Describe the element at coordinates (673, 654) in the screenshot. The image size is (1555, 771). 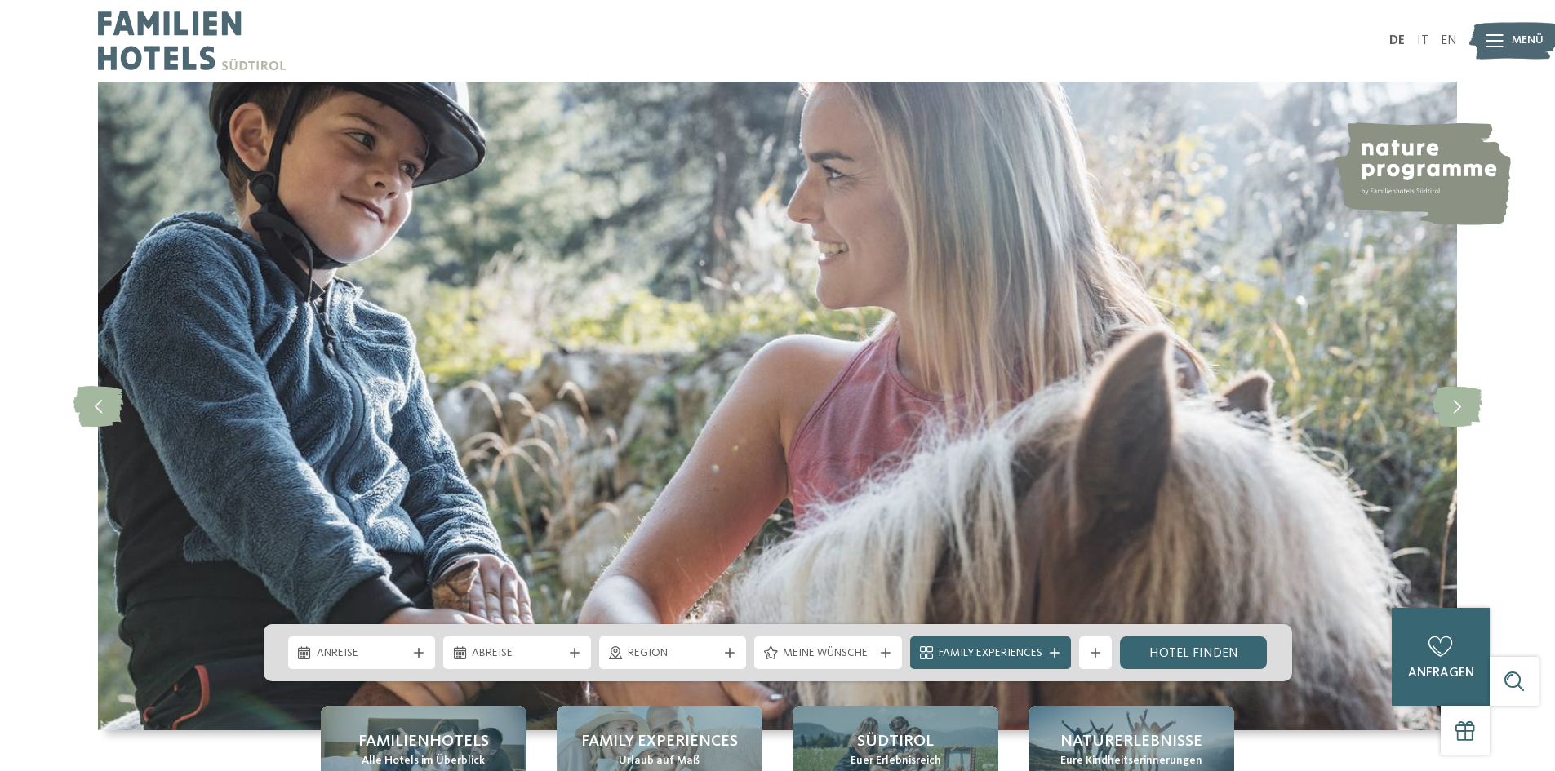
I see `span: Region` at that location.